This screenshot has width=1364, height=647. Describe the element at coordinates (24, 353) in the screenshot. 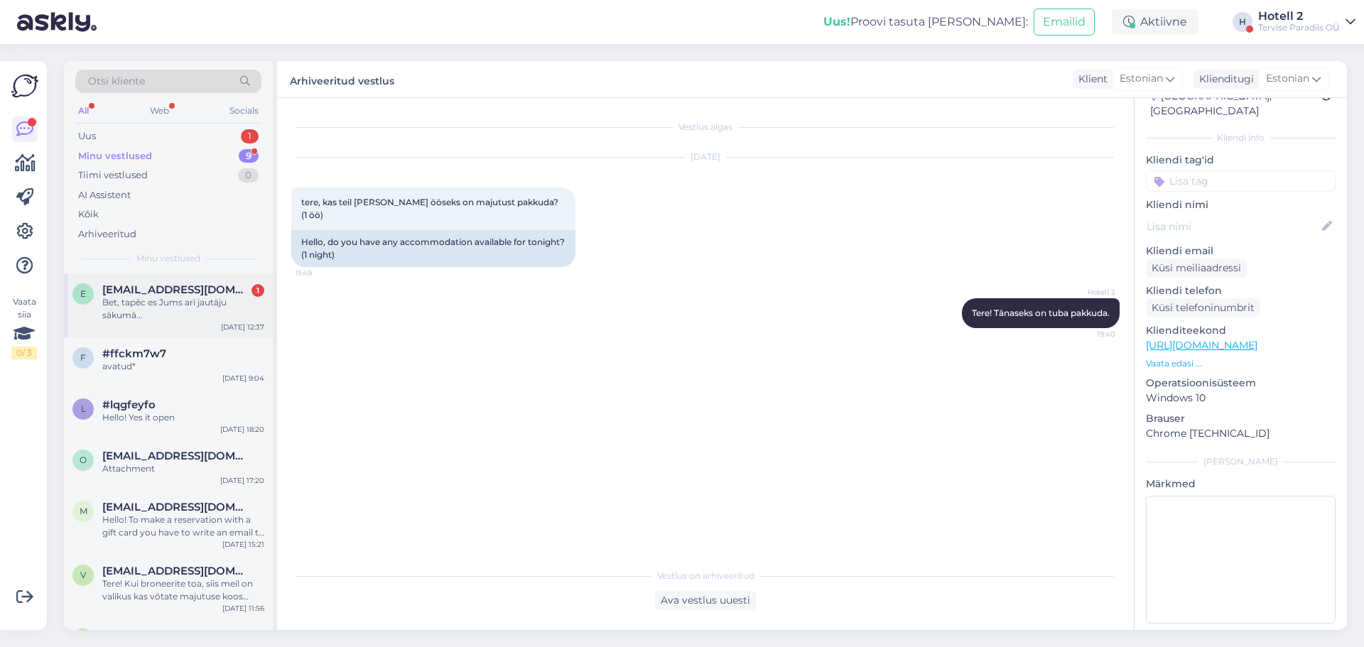

I see `div: 0 / 3` at that location.